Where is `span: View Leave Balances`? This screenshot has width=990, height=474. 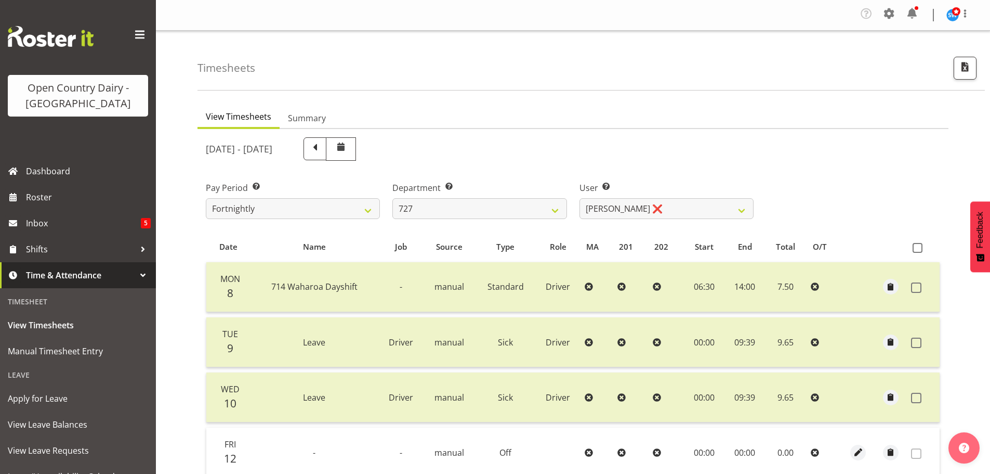
span: View Leave Balances is located at coordinates (78, 424).